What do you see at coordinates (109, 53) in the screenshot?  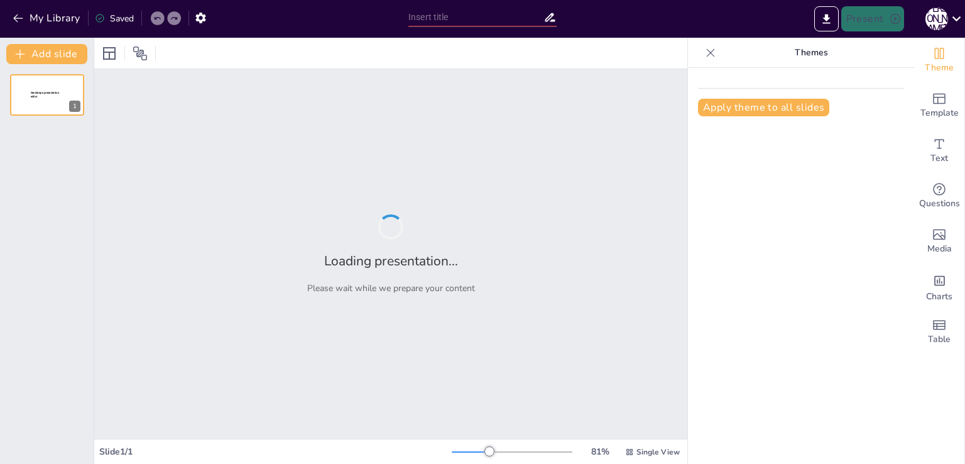 I see `div: Layout` at bounding box center [109, 53].